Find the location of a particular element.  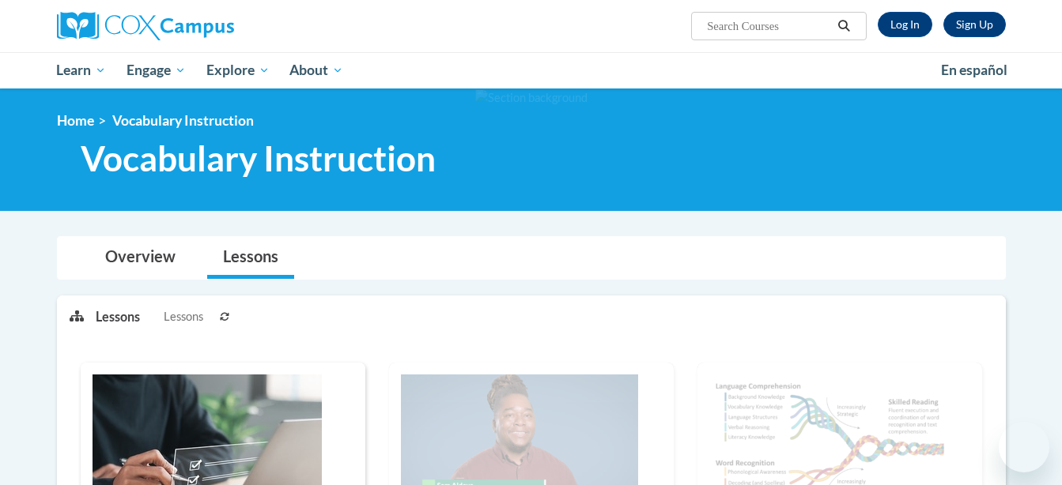

span: Lessons is located at coordinates (183, 317).